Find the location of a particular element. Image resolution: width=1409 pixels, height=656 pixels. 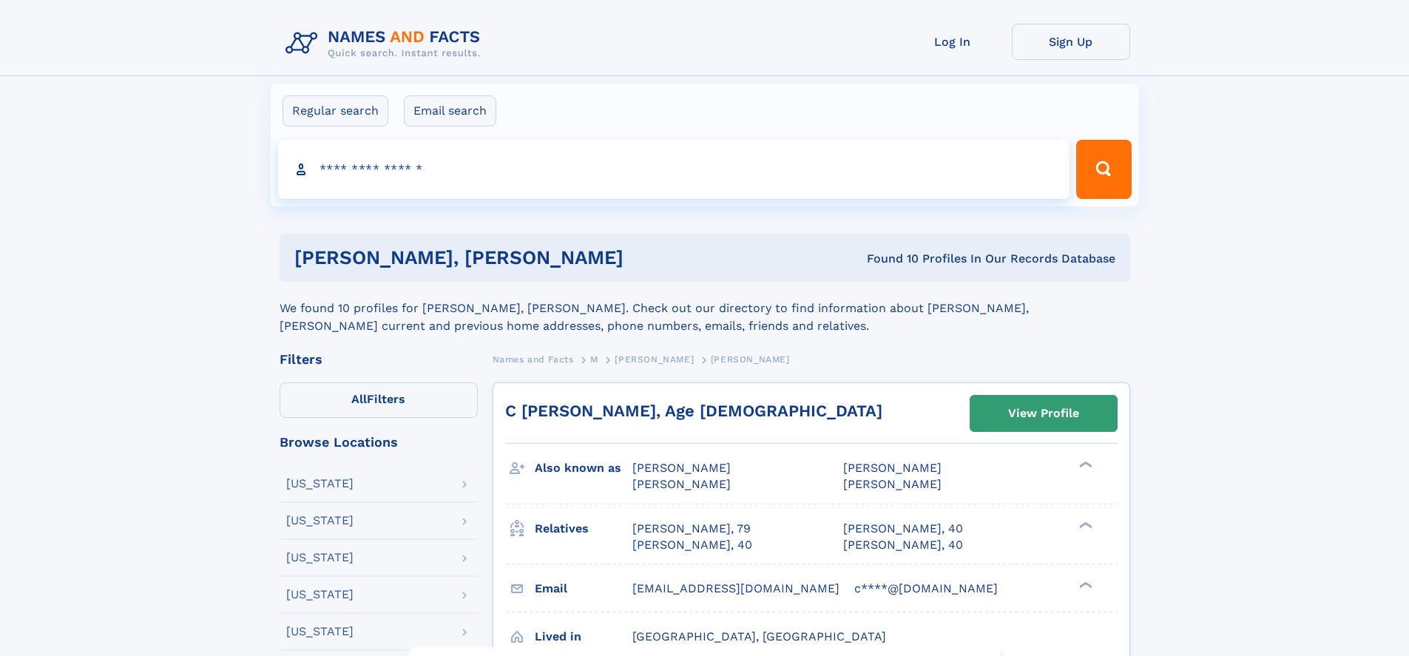

h3: Also known as is located at coordinates (584, 468).